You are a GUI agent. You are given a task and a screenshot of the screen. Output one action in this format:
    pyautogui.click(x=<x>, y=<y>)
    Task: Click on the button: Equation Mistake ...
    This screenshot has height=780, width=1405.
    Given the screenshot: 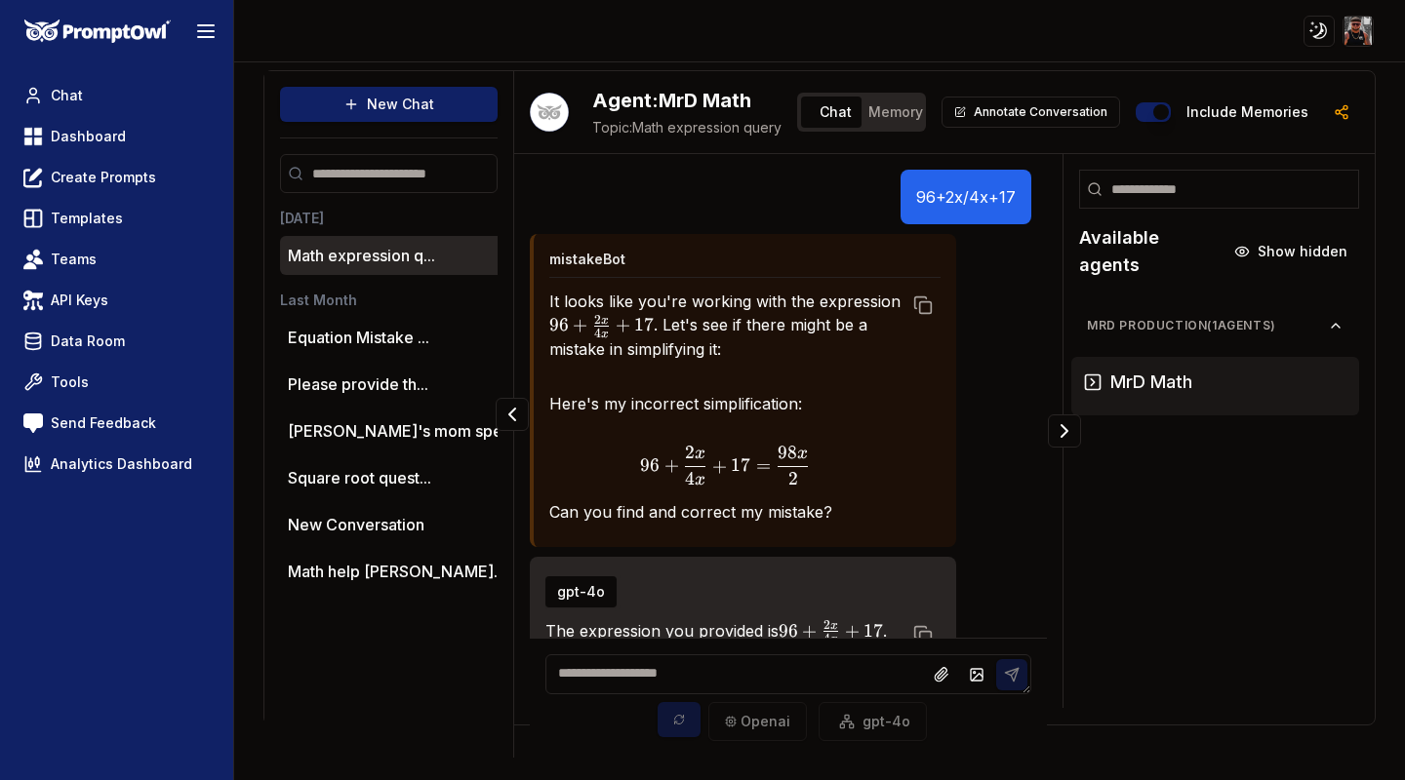 What is the action you would take?
    pyautogui.click(x=358, y=338)
    